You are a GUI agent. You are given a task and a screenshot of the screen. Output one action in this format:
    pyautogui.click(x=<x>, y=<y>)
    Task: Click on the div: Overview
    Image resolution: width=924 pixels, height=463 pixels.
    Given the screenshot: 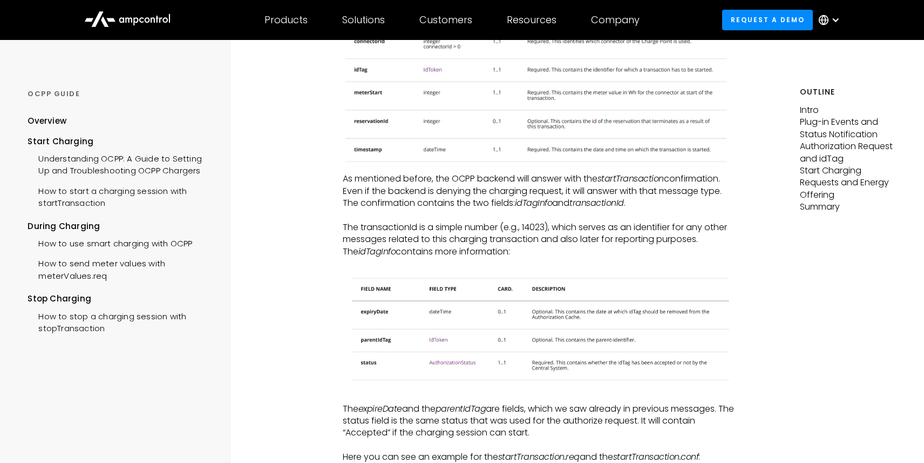 What is the action you would take?
    pyautogui.click(x=47, y=121)
    